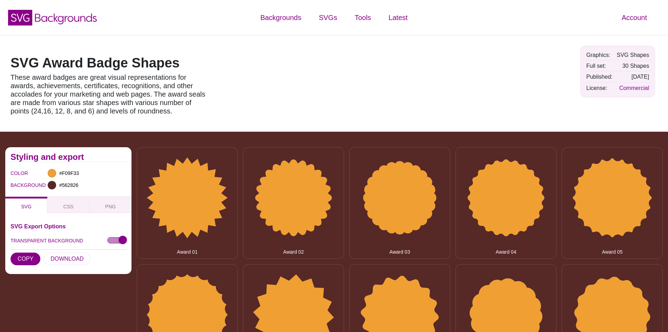 This screenshot has height=332, width=668. What do you see at coordinates (633, 55) in the screenshot?
I see `td: SVG Shapes` at bounding box center [633, 55].